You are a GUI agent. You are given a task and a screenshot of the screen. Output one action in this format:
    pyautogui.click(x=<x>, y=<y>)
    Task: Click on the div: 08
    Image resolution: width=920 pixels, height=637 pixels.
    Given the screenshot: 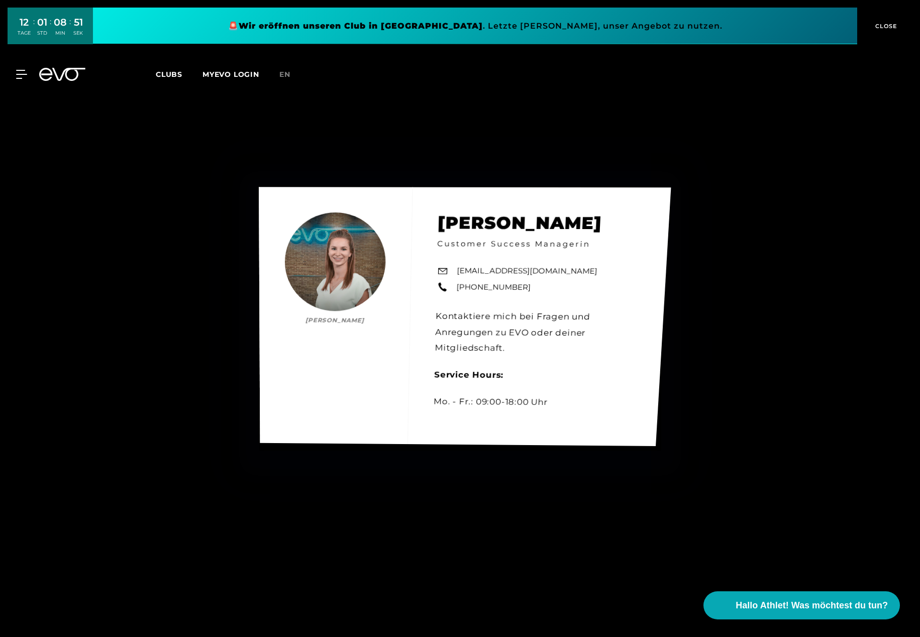 What is the action you would take?
    pyautogui.click(x=60, y=22)
    